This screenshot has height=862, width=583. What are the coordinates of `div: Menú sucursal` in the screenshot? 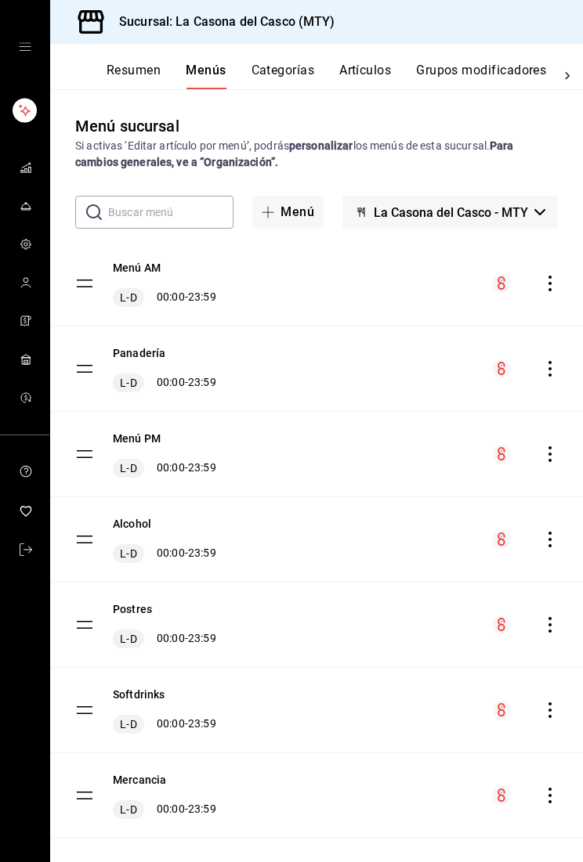 It's located at (127, 126).